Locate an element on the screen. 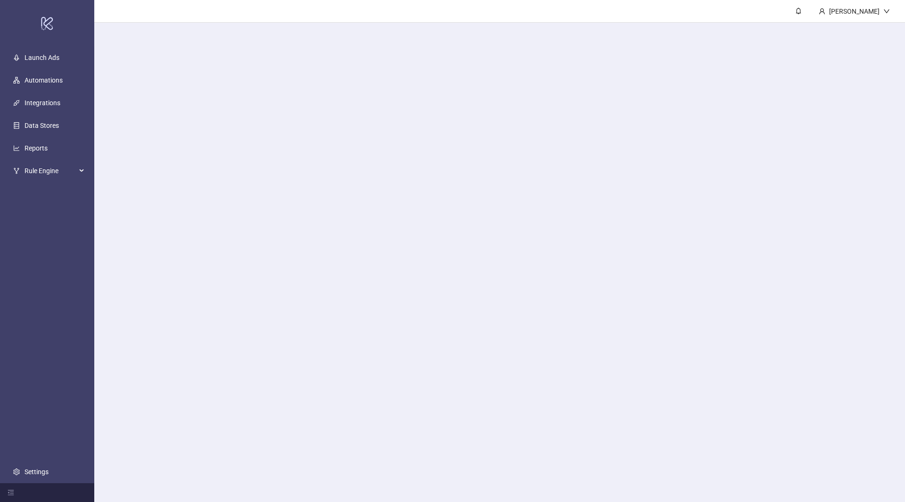 The image size is (905, 502). span: down is located at coordinates (887, 11).